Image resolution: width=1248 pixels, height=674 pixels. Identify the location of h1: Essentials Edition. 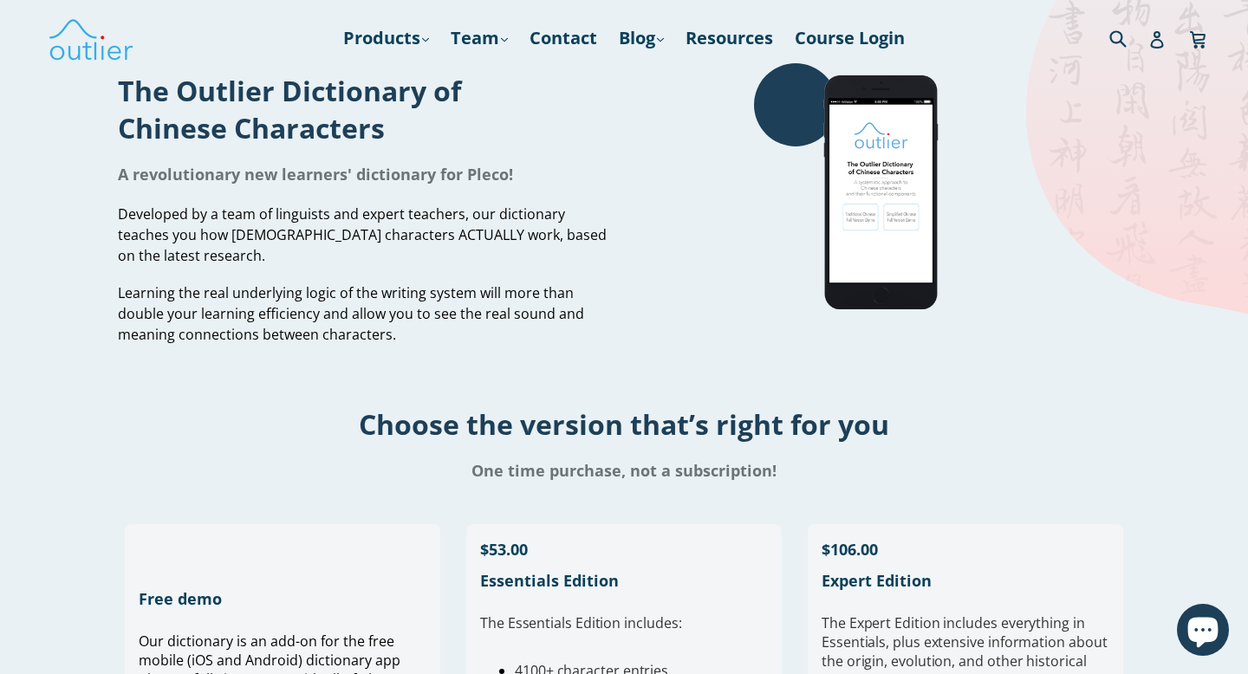
(624, 581).